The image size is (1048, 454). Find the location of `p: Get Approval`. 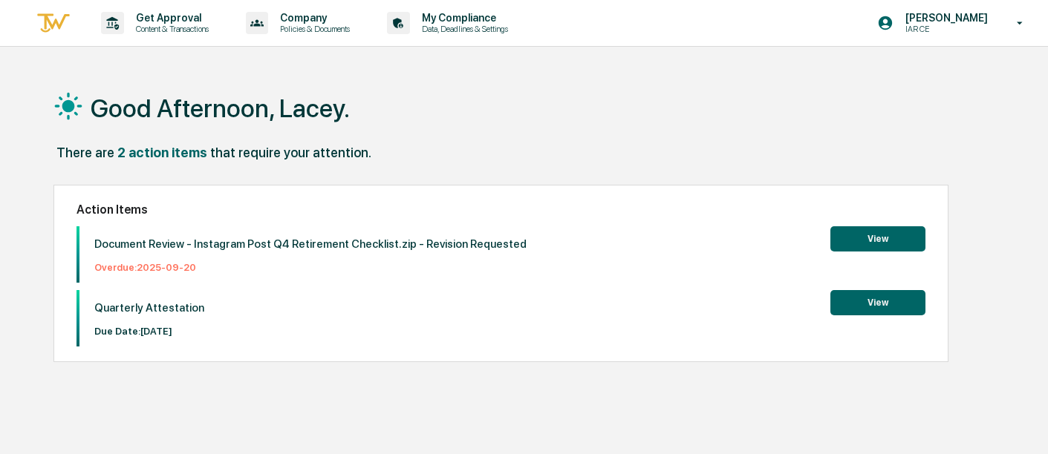

p: Get Approval is located at coordinates (170, 18).